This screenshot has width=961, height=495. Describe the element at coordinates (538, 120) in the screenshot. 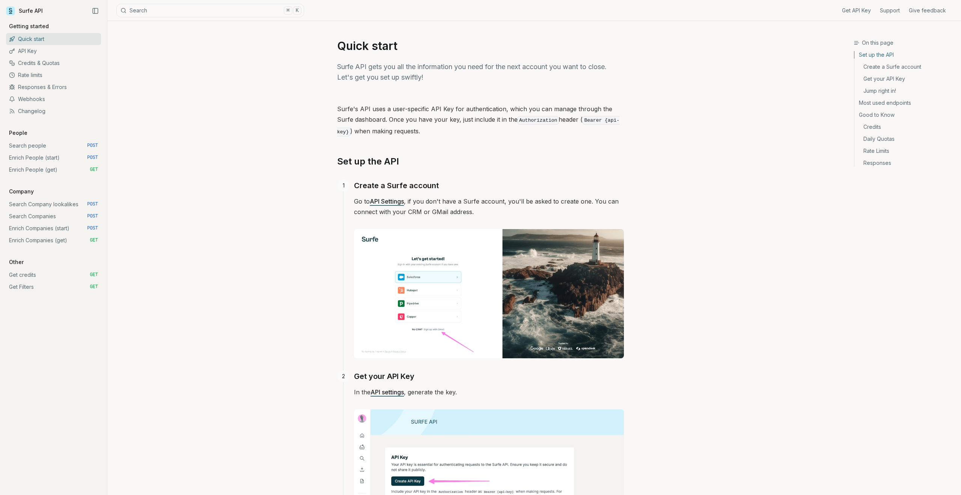

I see `code: Authorization` at that location.